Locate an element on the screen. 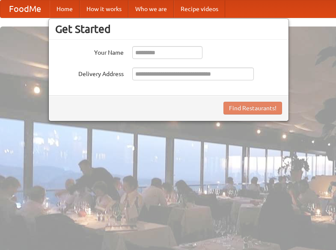  a: Who we are is located at coordinates (151, 9).